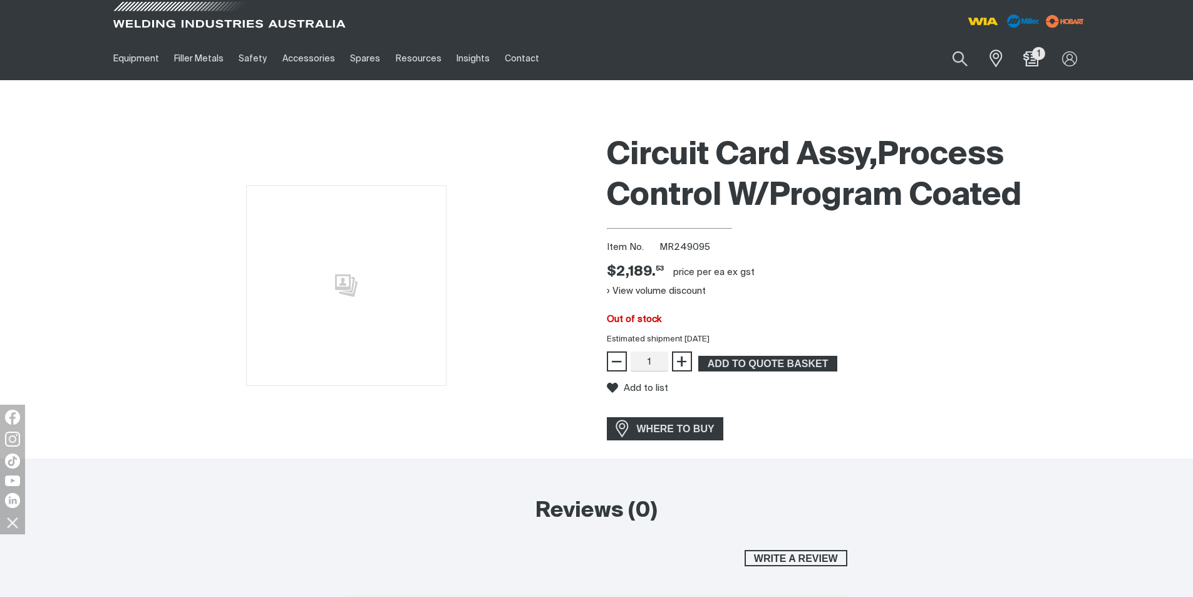 This screenshot has width=1193, height=597. I want to click on nav: Main, so click(474, 58).